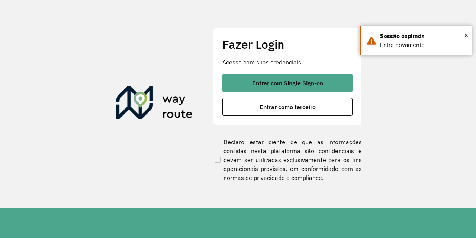 The width and height of the screenshot is (476, 238). I want to click on button: Close, so click(466, 35).